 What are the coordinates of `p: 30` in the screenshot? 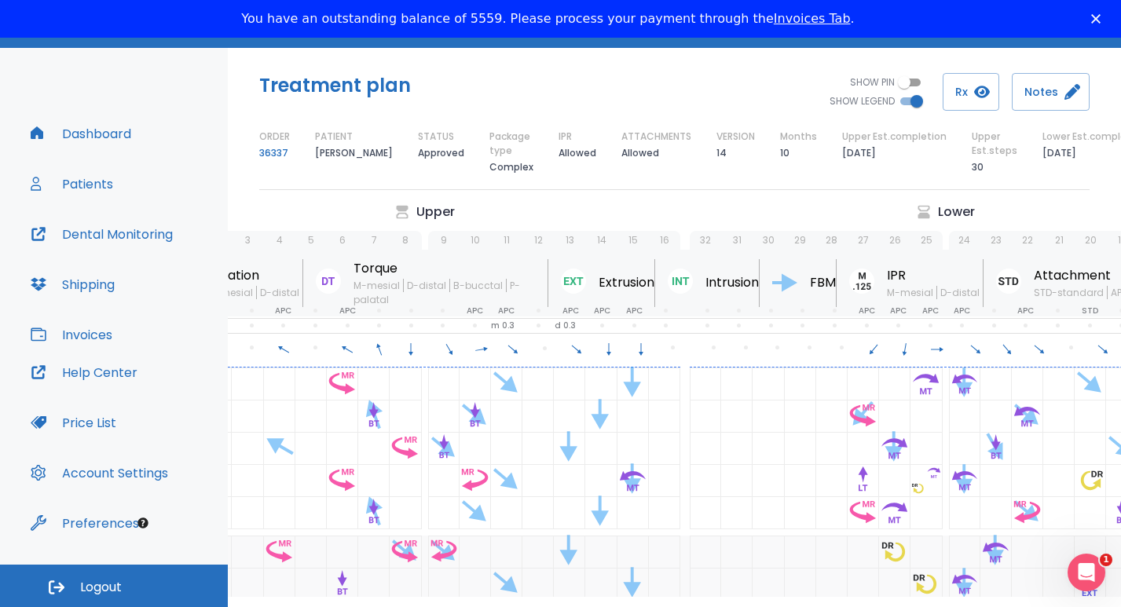 It's located at (768, 240).